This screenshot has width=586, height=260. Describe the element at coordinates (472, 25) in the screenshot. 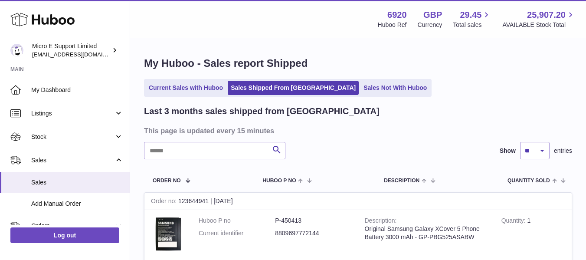

I see `span: Total sales` at that location.